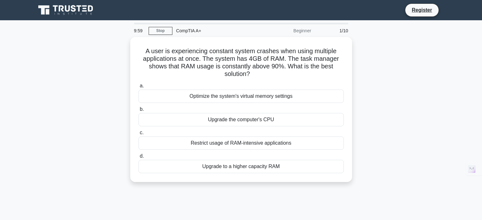 The width and height of the screenshot is (482, 220). What do you see at coordinates (142, 156) in the screenshot?
I see `span: d.` at bounding box center [142, 156].